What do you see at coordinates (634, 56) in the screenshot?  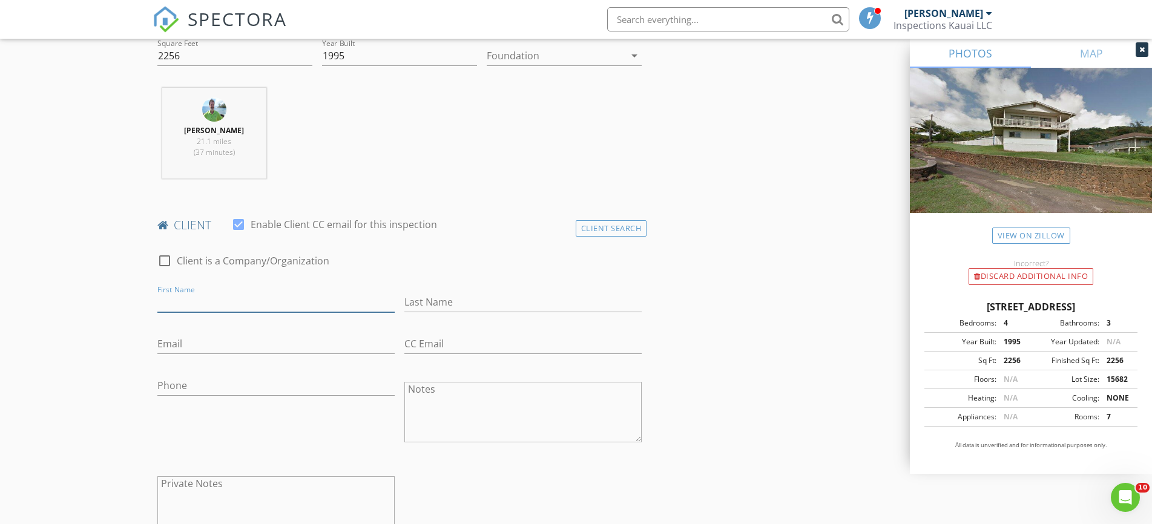 I see `i: arrow_drop_down` at bounding box center [634, 56].